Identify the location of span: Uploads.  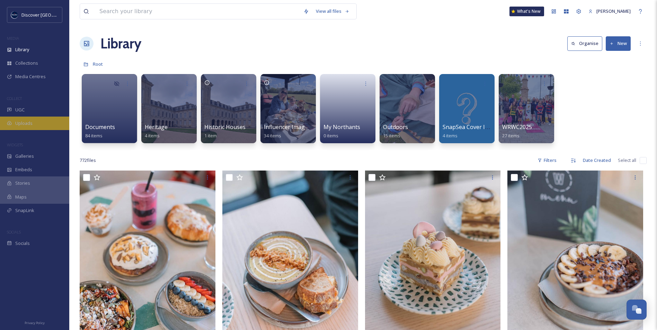
(24, 123).